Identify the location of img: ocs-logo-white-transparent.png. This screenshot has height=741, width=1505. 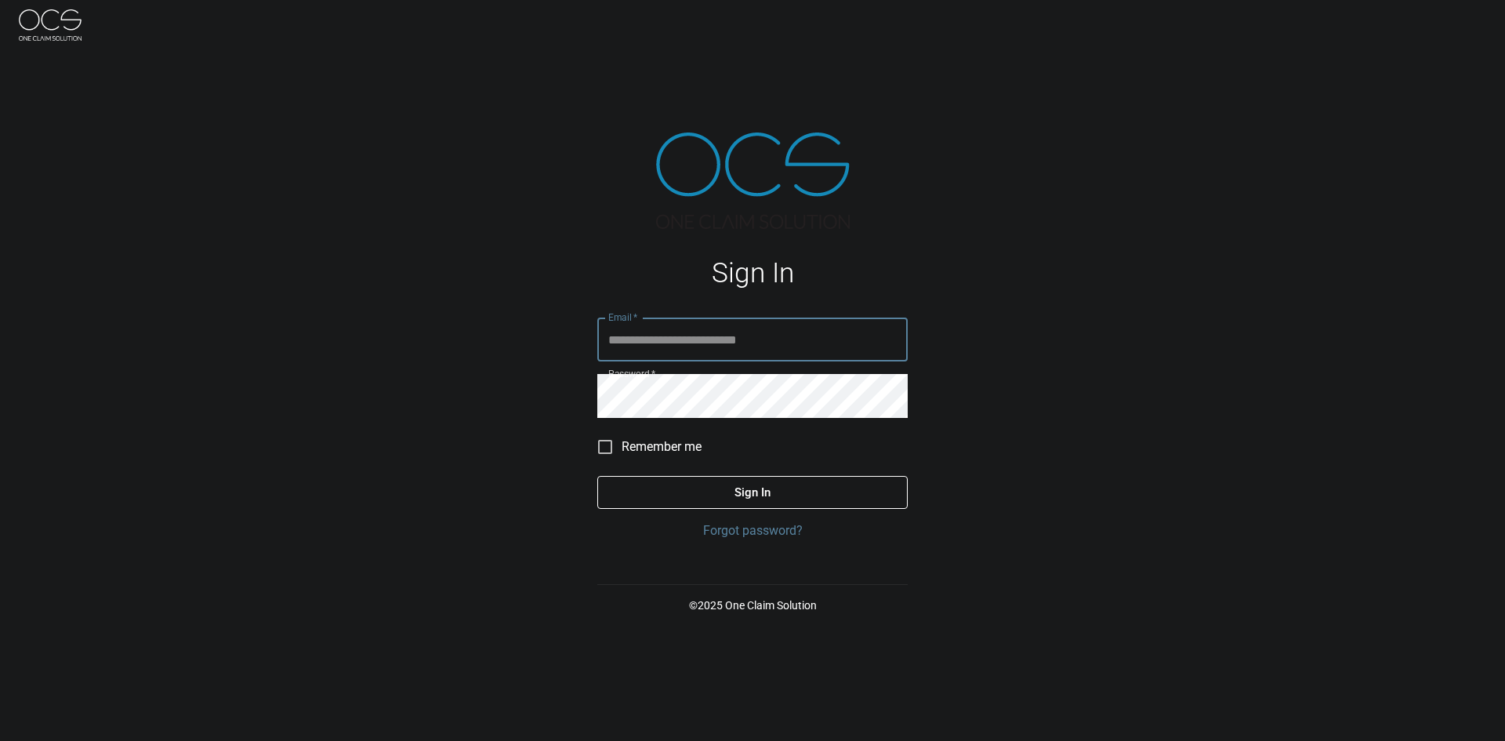
(50, 25).